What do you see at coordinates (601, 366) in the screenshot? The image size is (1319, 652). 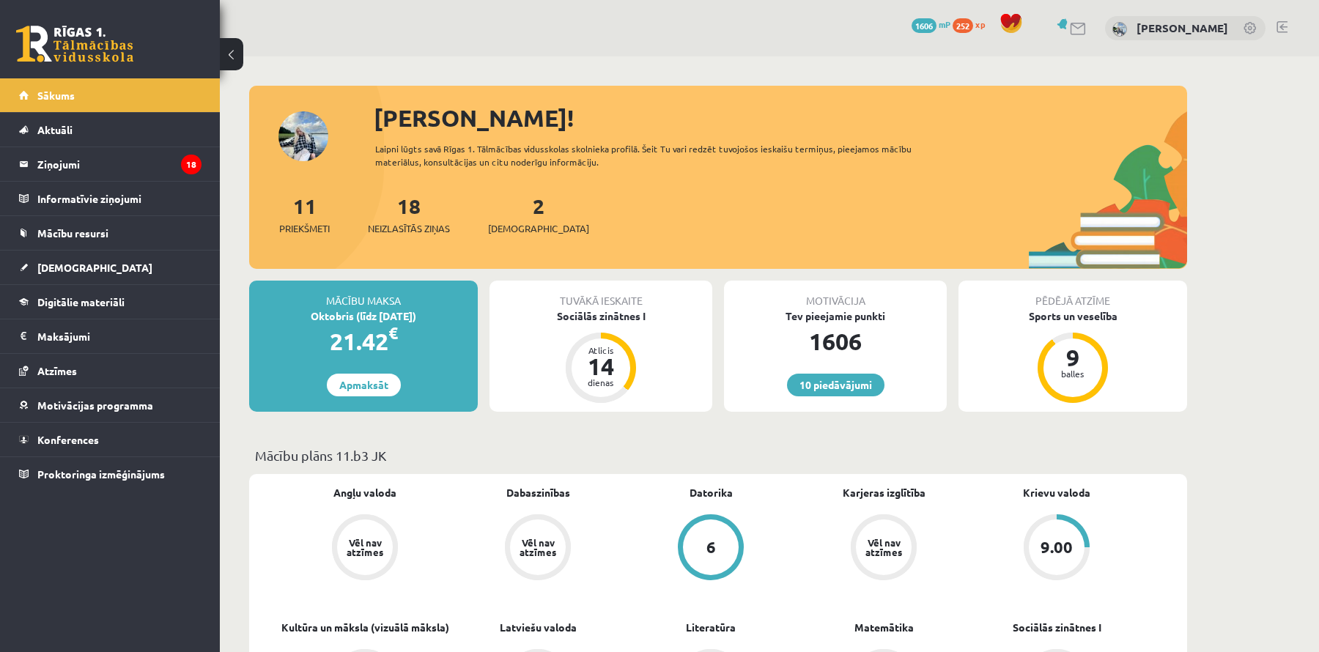 I see `div: 14` at bounding box center [601, 366].